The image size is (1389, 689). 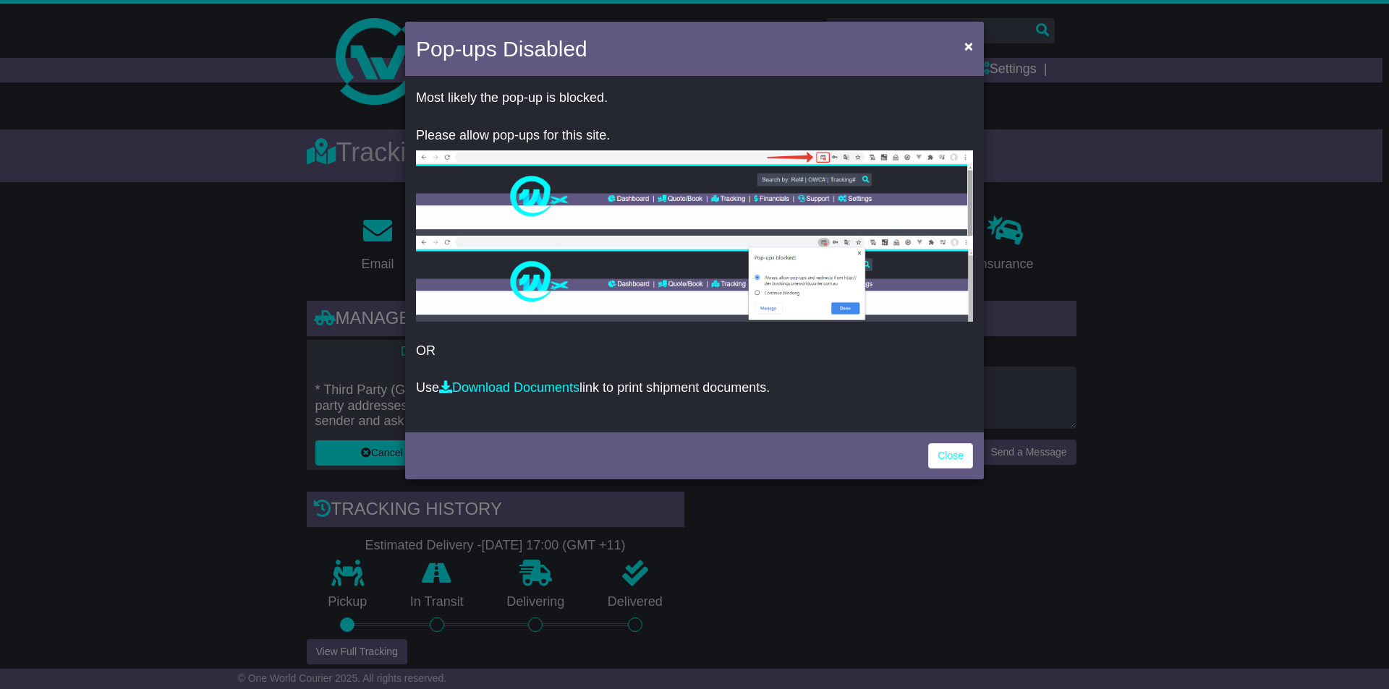 I want to click on a: Close, so click(x=950, y=456).